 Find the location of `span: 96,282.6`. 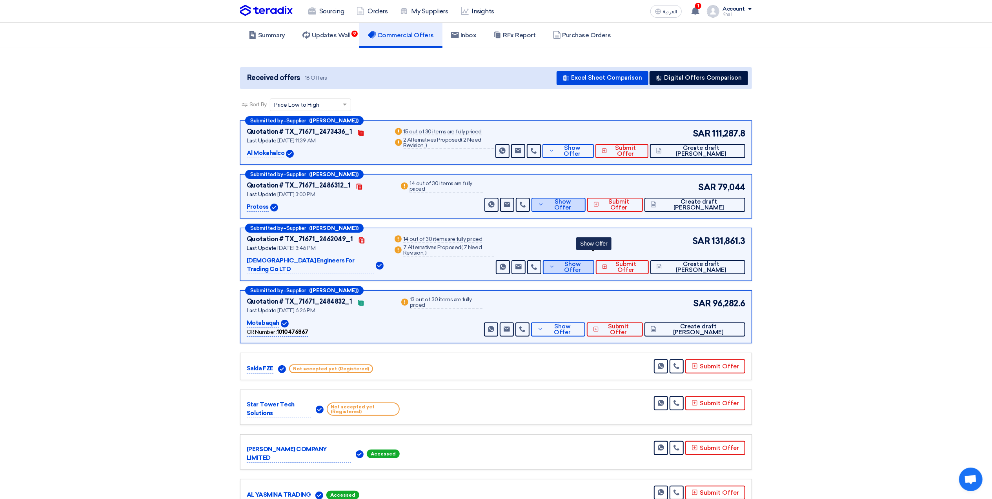

span: 96,282.6 is located at coordinates (729, 303).